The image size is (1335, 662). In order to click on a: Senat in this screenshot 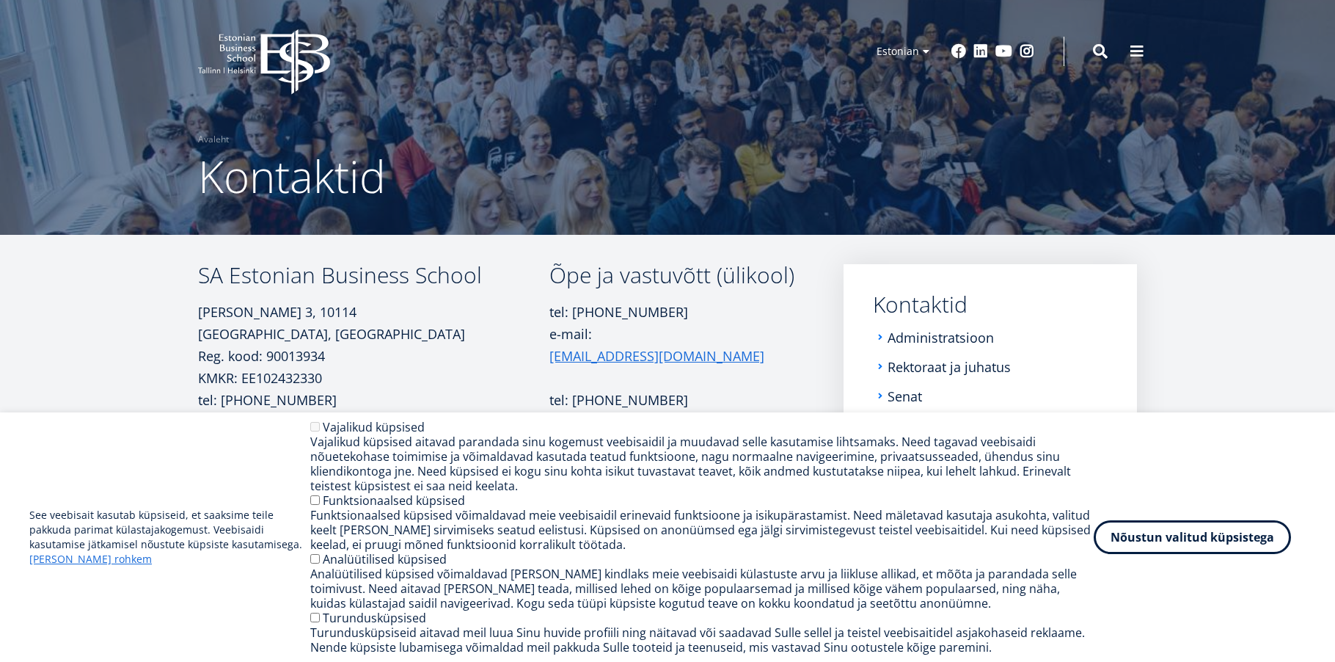, I will do `click(905, 396)`.